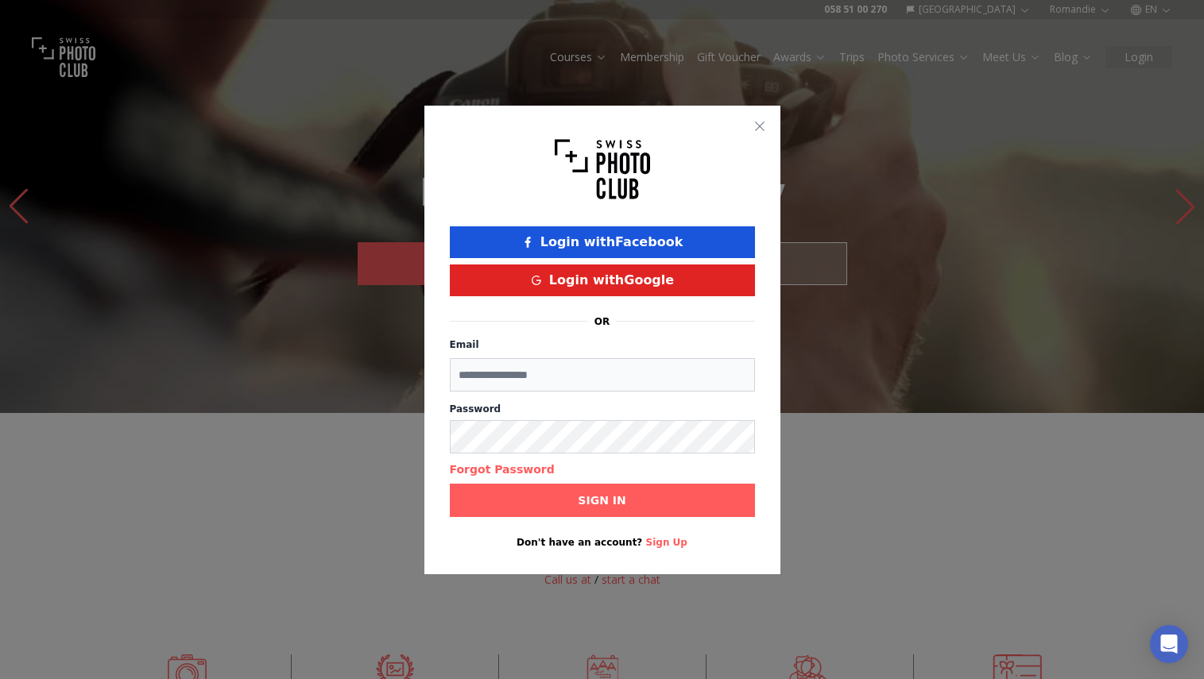  What do you see at coordinates (602, 242) in the screenshot?
I see `button: Login withFacebook` at bounding box center [602, 242].